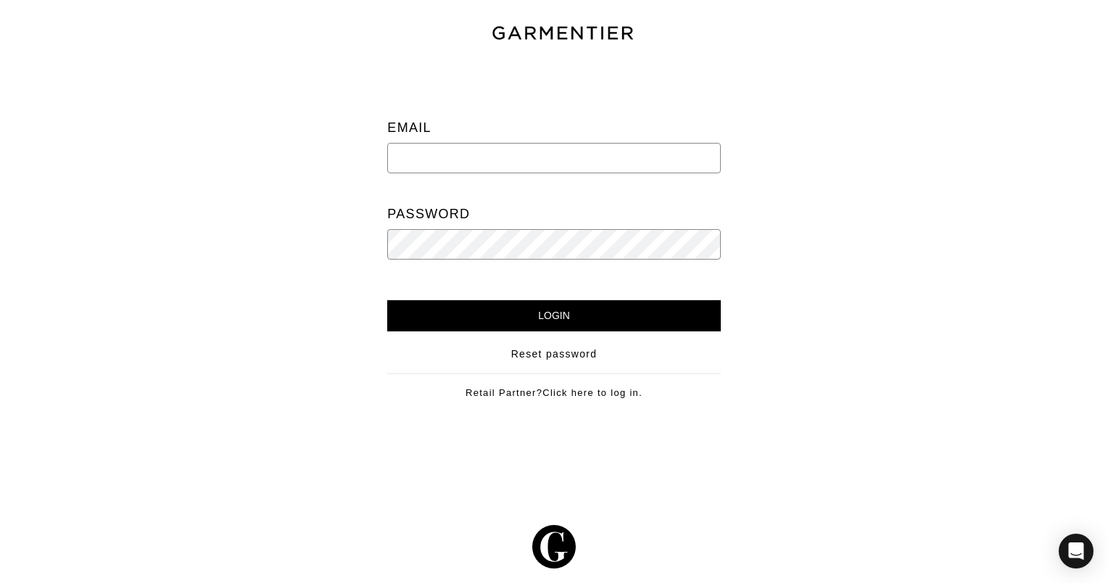 The height and width of the screenshot is (583, 1108). I want to click on a: Reset password, so click(554, 354).